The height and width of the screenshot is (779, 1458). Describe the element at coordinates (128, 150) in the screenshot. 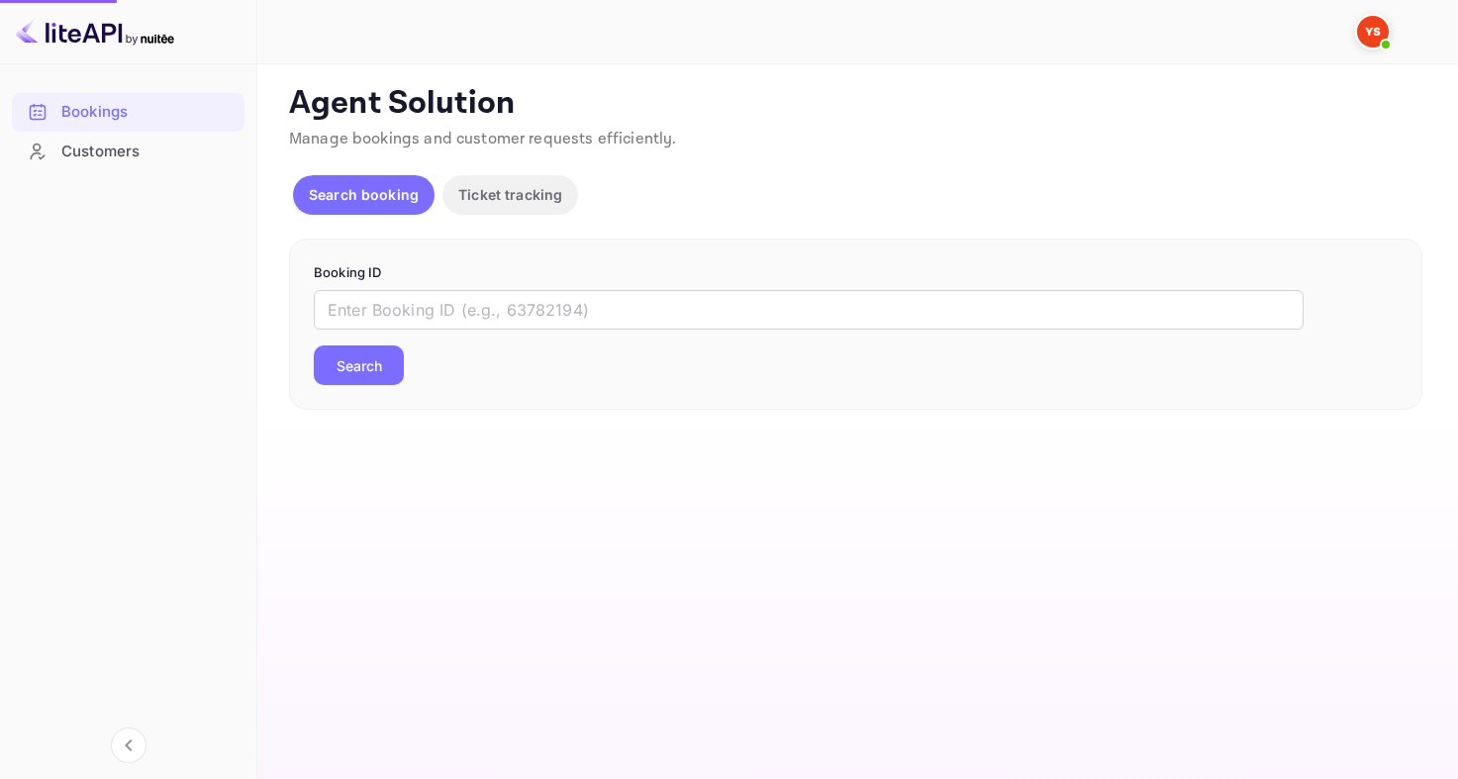

I see `a: Customers` at that location.